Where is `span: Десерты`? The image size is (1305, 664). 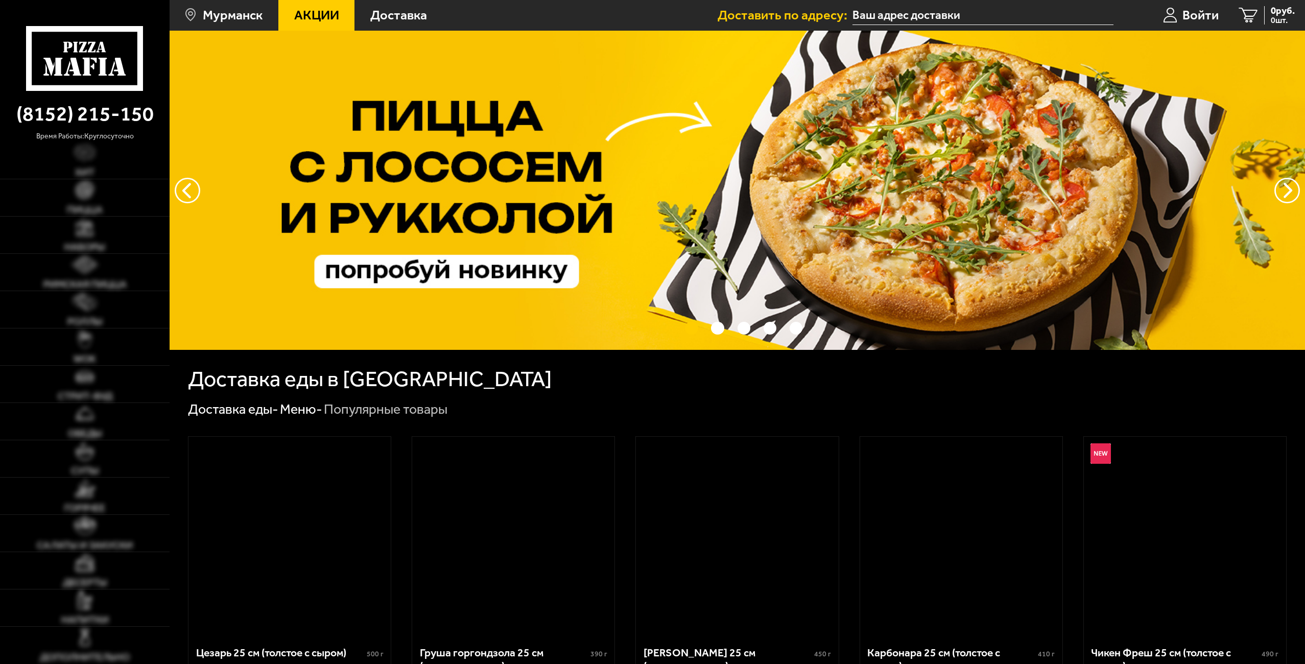 span: Десерты is located at coordinates (85, 583).